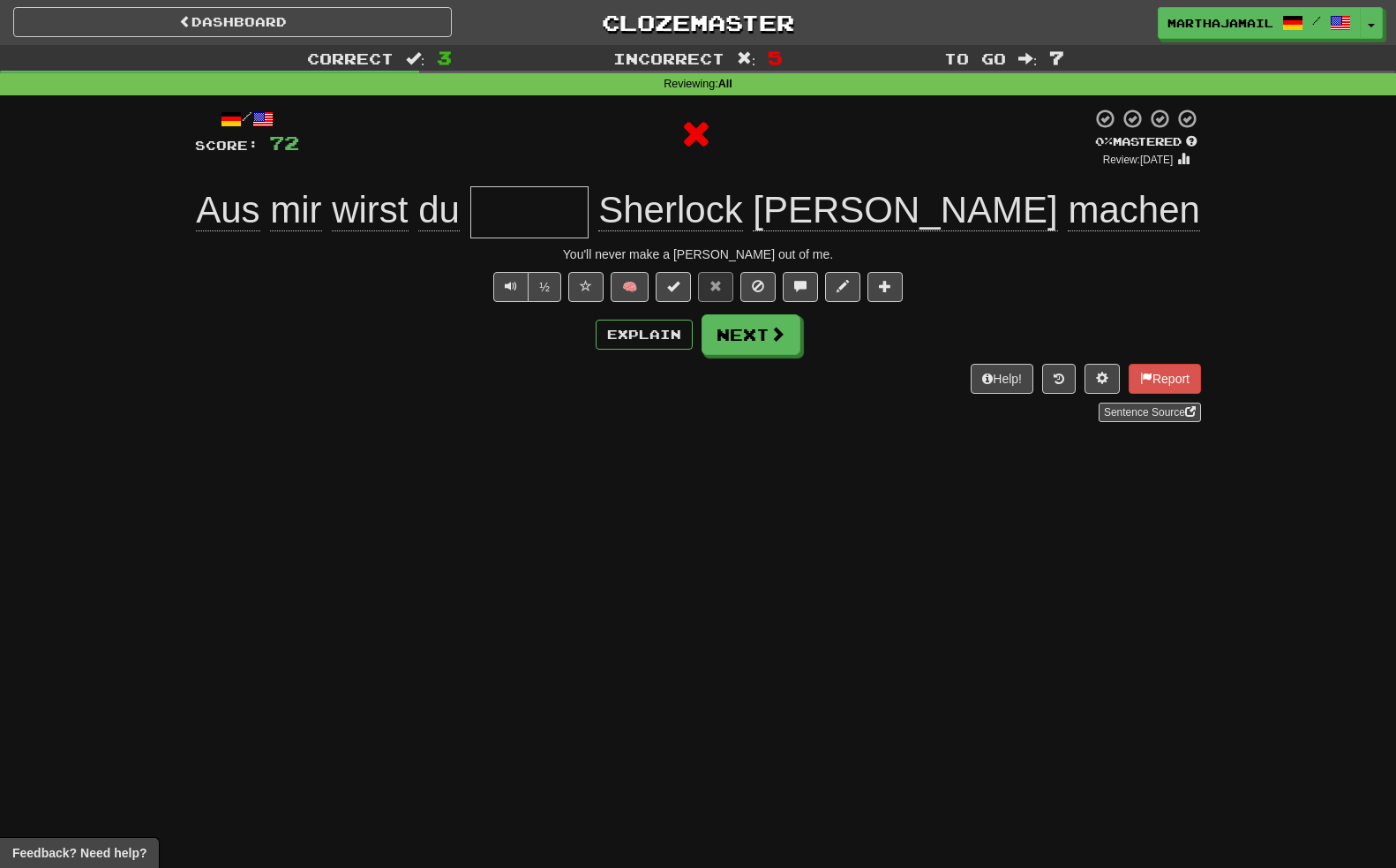 This screenshot has height=868, width=1396. What do you see at coordinates (634, 274) in the screenshot?
I see `button: ä` at bounding box center [634, 274].